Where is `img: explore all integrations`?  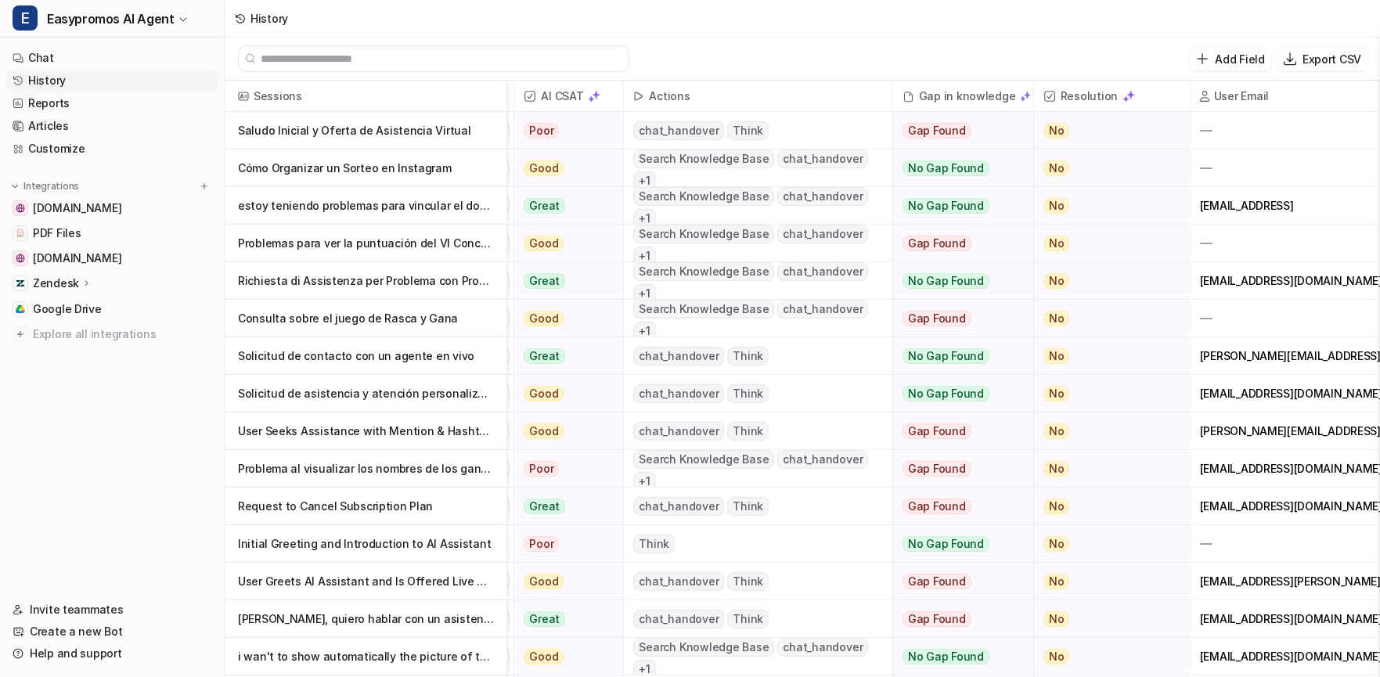 img: explore all integrations is located at coordinates (20, 334).